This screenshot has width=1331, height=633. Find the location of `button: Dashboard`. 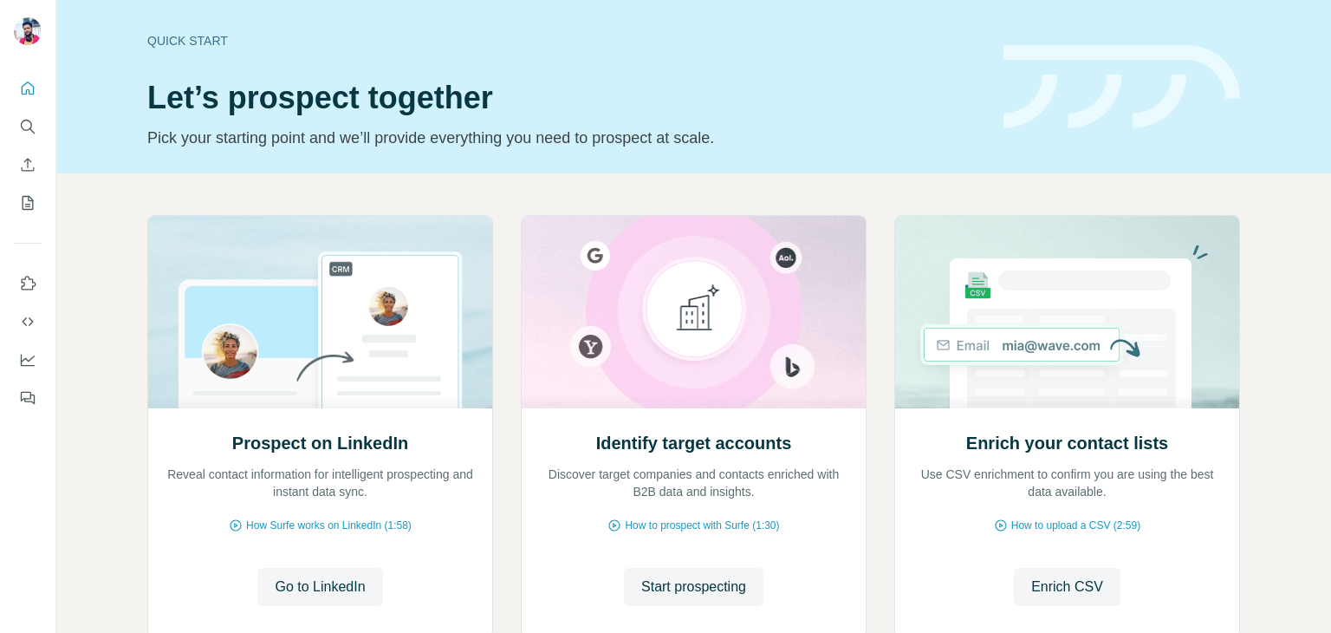

button: Dashboard is located at coordinates (28, 360).